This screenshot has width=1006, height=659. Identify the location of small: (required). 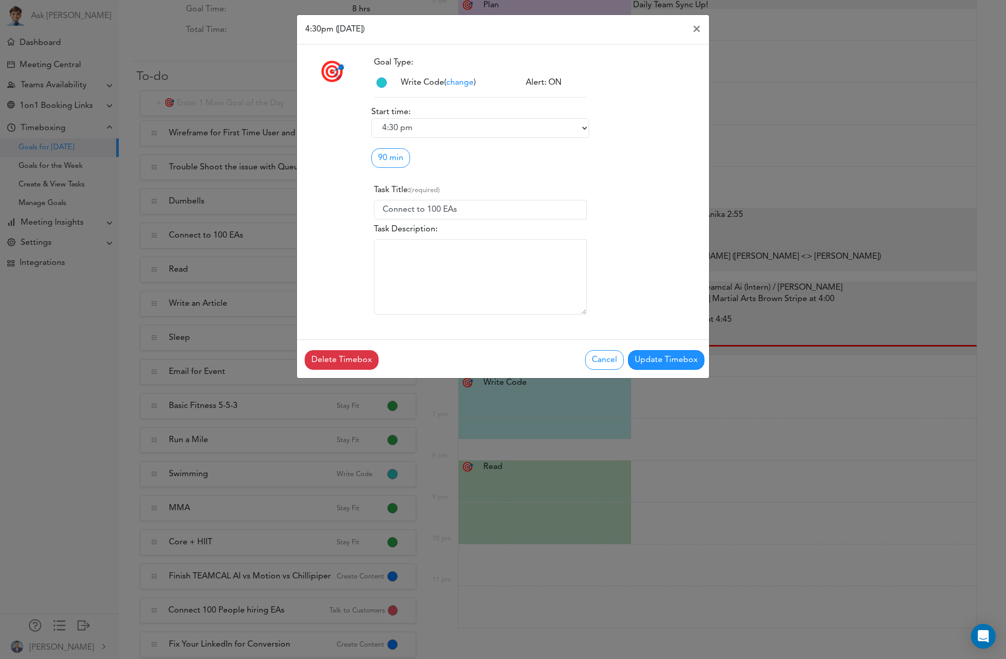
(425, 190).